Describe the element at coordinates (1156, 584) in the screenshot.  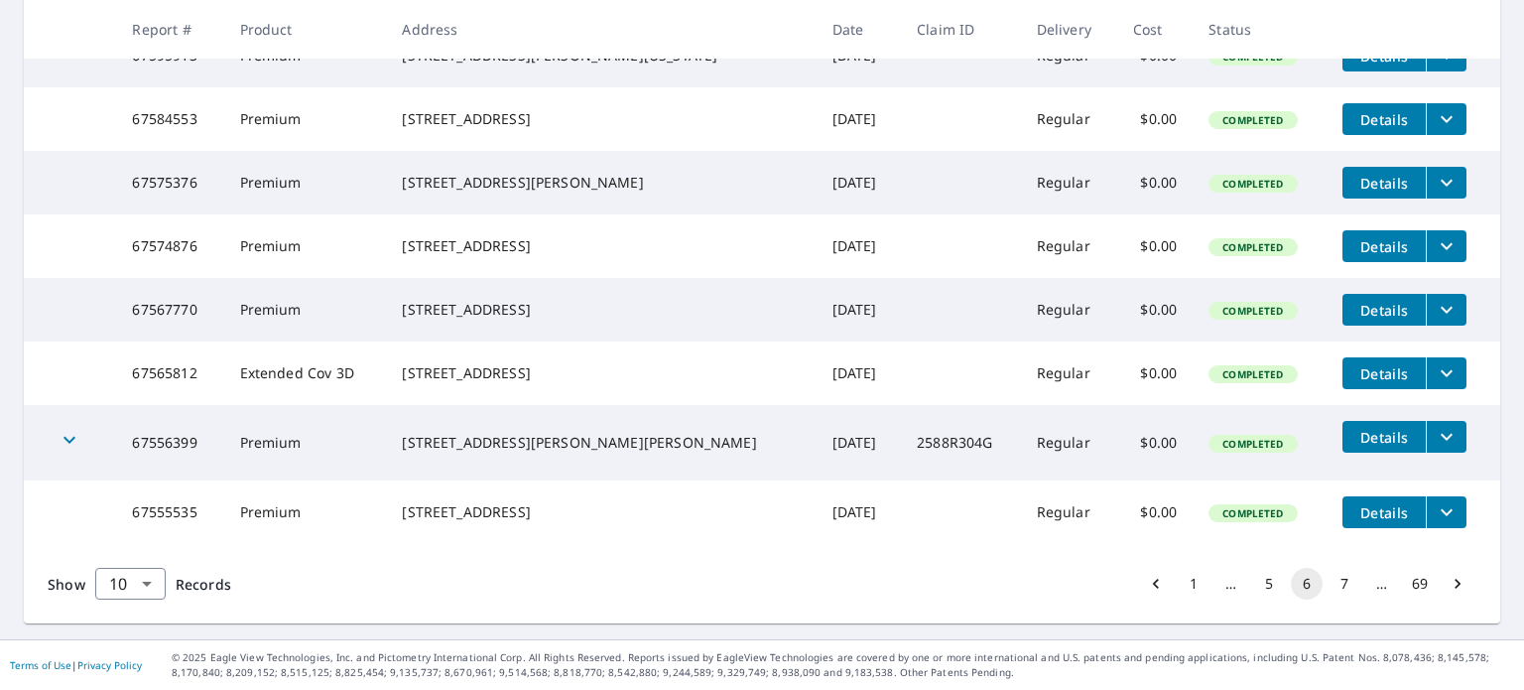
I see `button: Go to previous page` at that location.